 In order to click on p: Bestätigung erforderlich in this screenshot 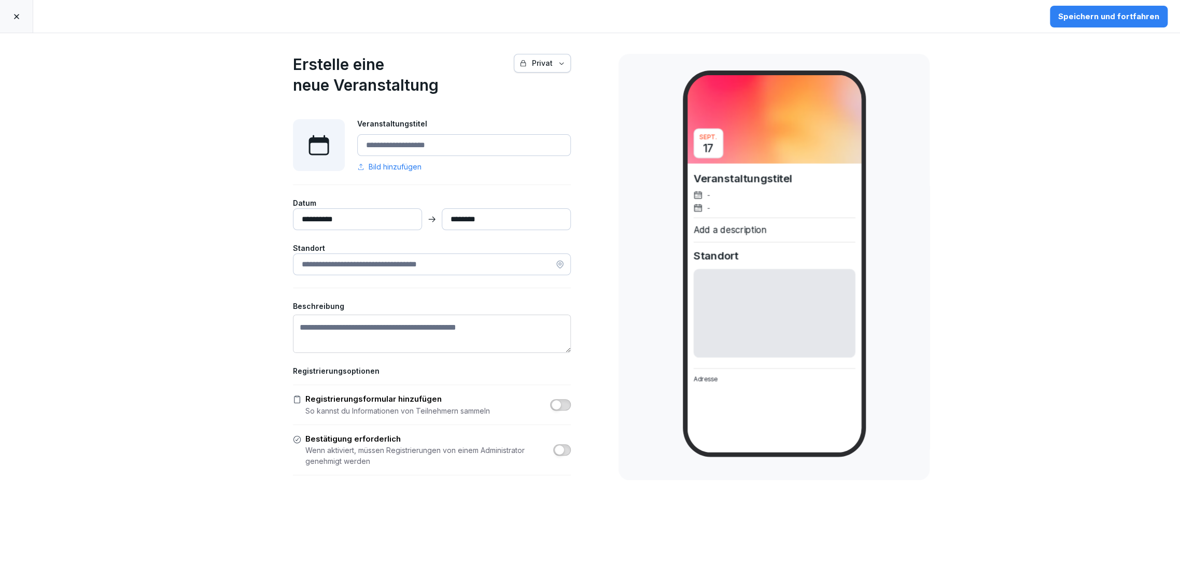, I will do `click(427, 439)`.